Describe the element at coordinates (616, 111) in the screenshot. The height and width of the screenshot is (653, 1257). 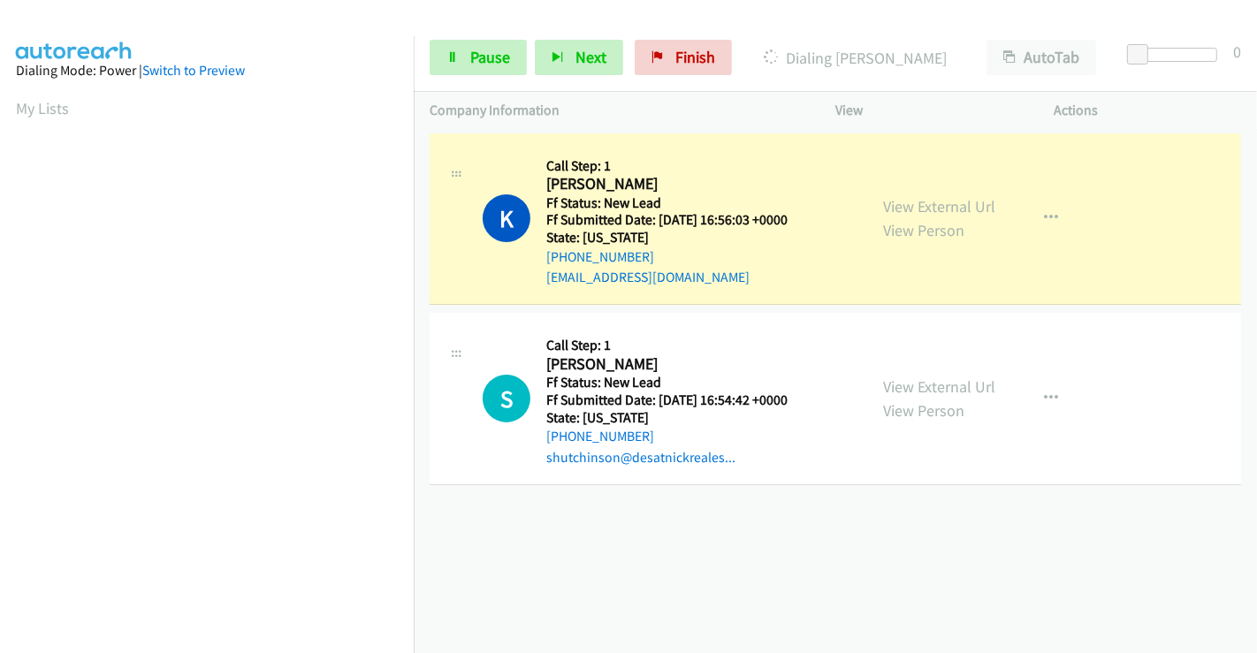
I see `p: Company Information` at that location.